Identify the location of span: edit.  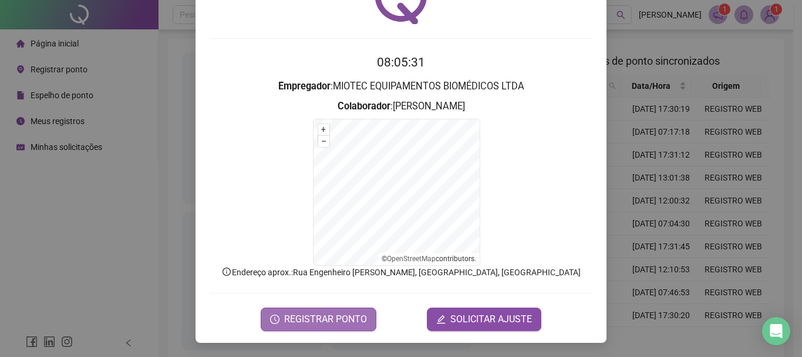
(441, 319).